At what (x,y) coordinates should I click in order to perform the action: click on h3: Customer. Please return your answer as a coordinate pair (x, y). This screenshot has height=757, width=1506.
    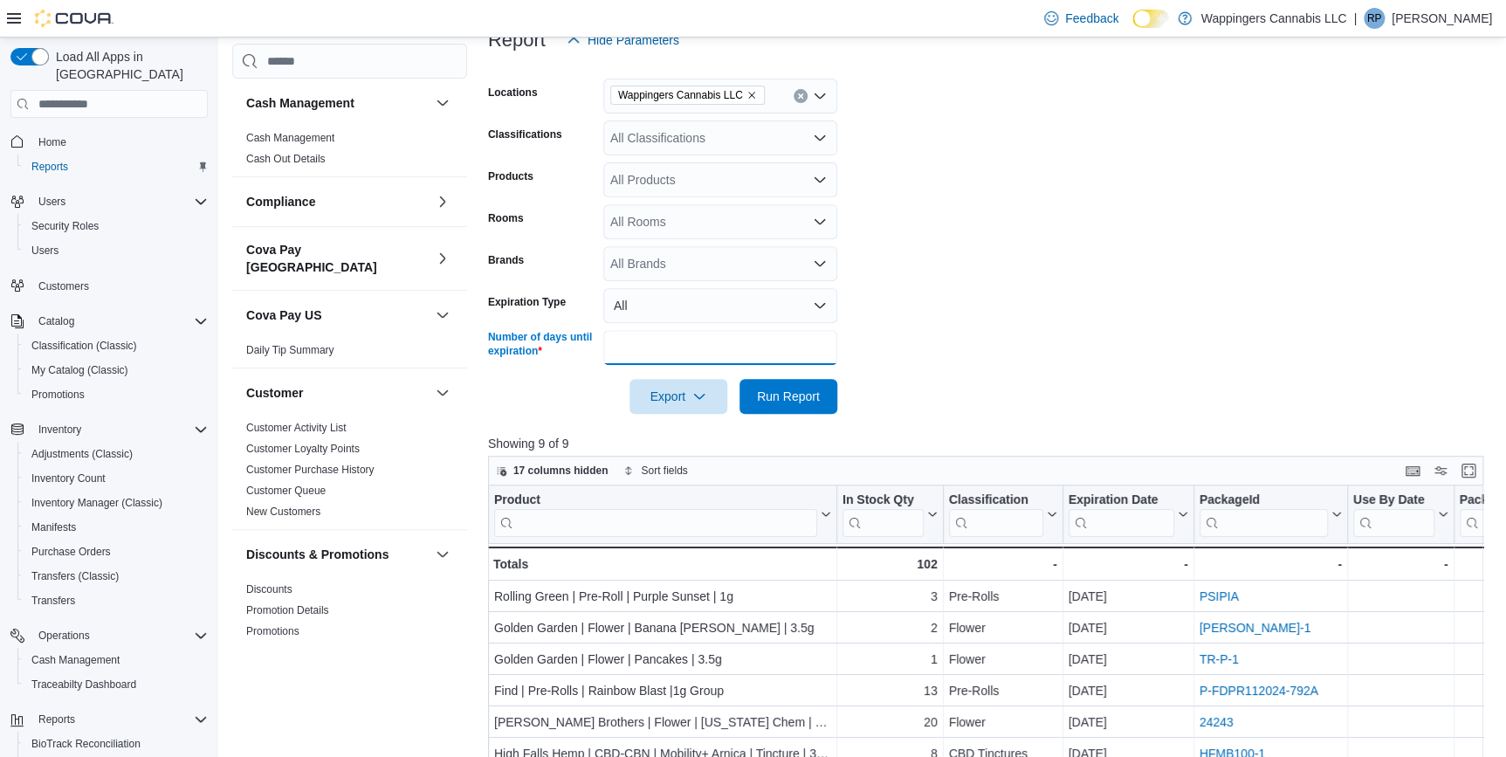
    Looking at the image, I should click on (274, 393).